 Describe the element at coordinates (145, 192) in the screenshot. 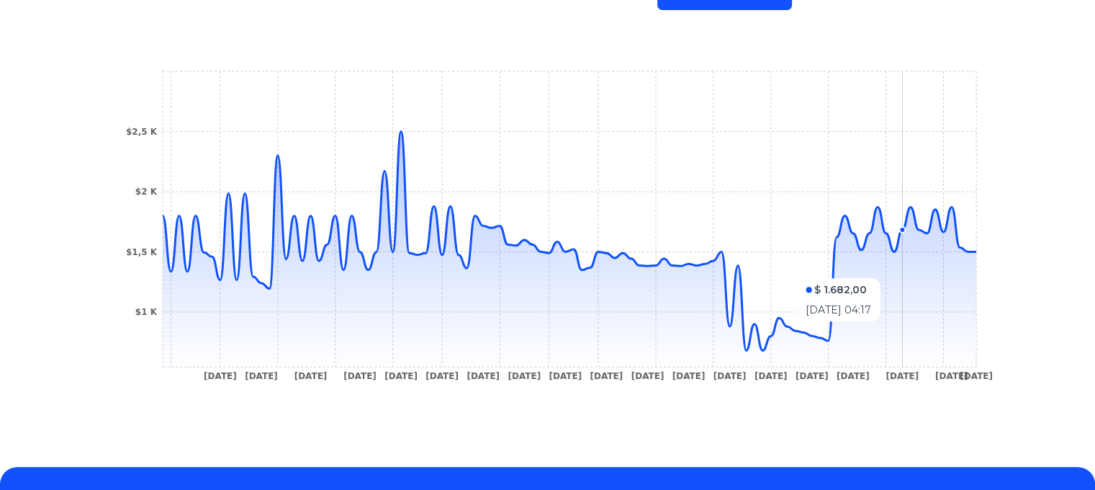

I see `tspan: $2 K` at that location.